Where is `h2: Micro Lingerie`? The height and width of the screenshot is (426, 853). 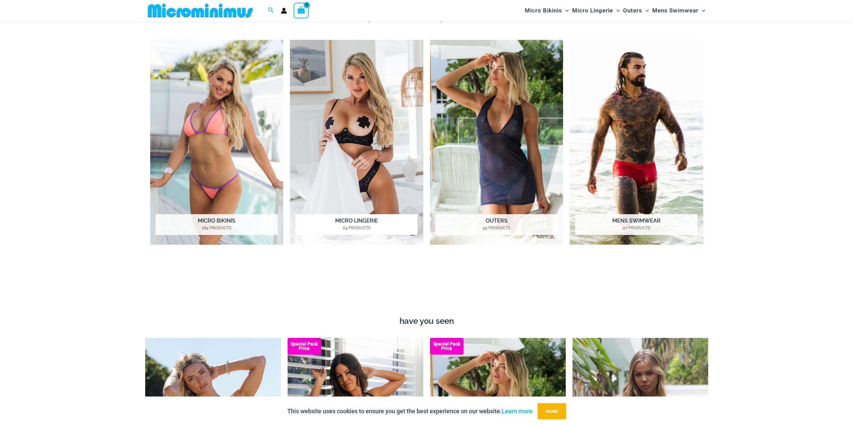 h2: Micro Lingerie is located at coordinates (356, 225).